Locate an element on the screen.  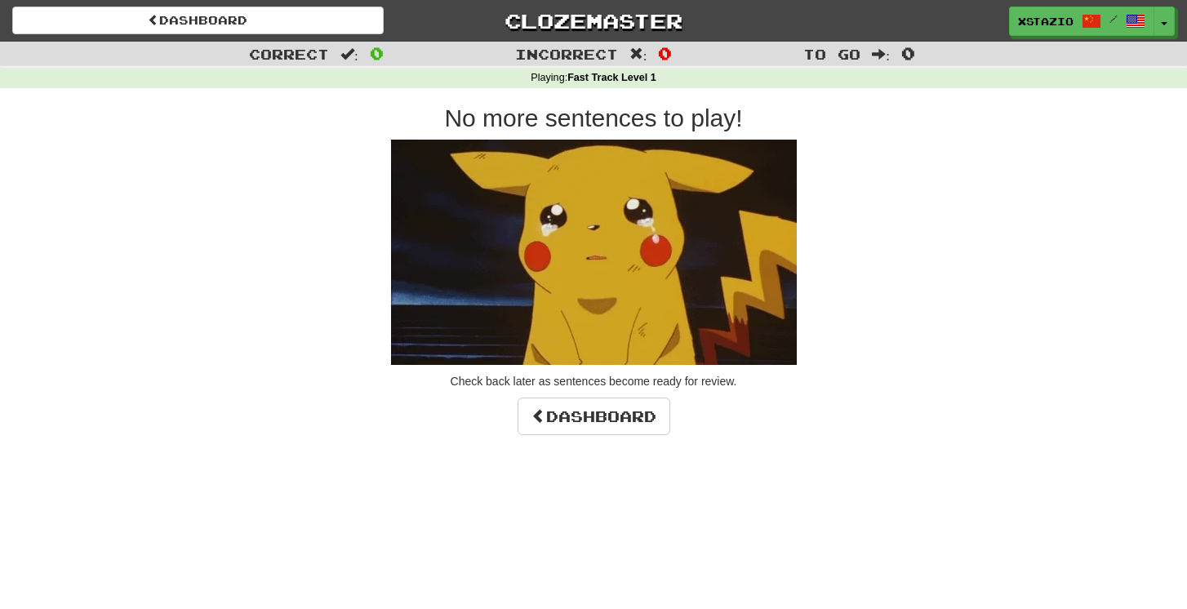
a: xstazio / is located at coordinates (1082, 21).